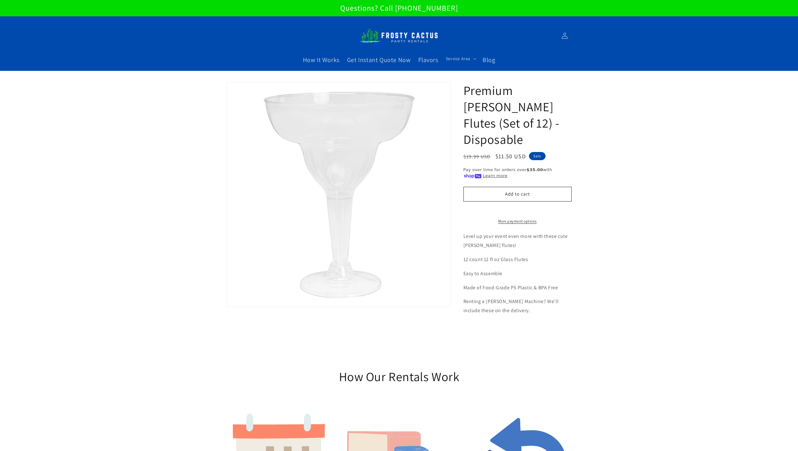  What do you see at coordinates (399, 377) in the screenshot?
I see `h2: How Our Rentals Work` at bounding box center [399, 377].